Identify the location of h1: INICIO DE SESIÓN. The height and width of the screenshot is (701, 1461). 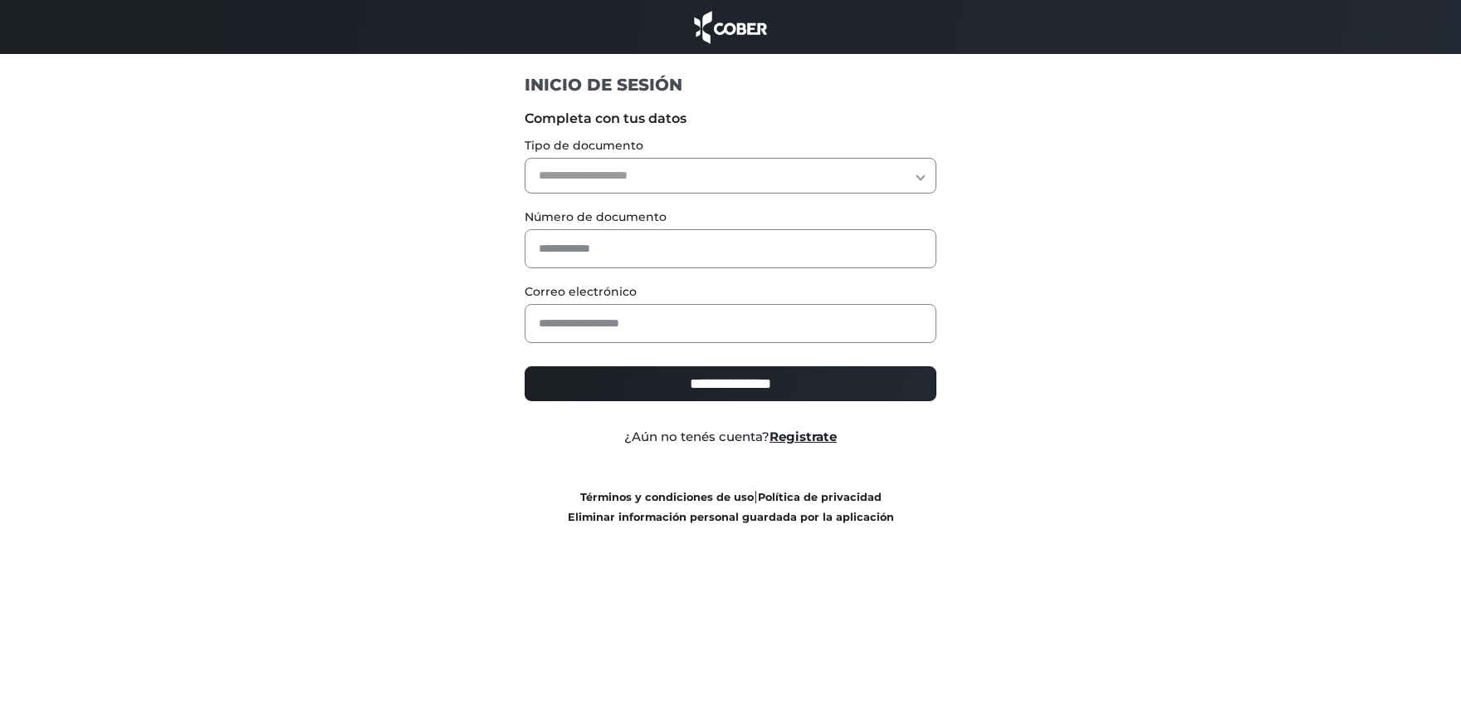
(731, 85).